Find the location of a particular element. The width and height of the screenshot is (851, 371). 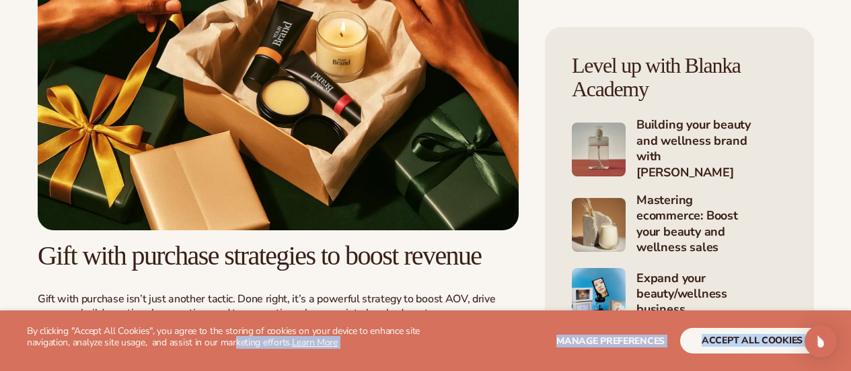

h4: Expand your beauty/wellness business is located at coordinates (712, 295).